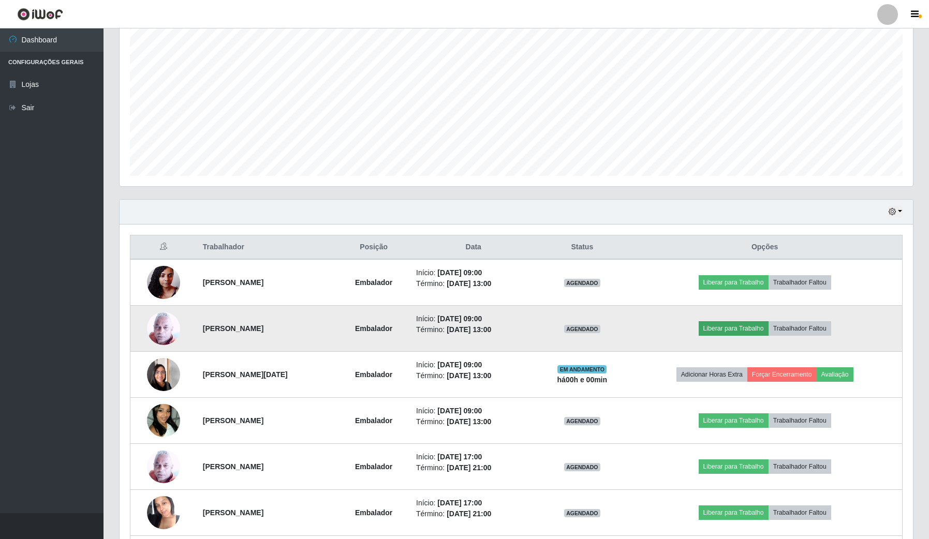  What do you see at coordinates (164, 421) in the screenshot?
I see `img: 1743267805927.jpeg` at bounding box center [164, 421].